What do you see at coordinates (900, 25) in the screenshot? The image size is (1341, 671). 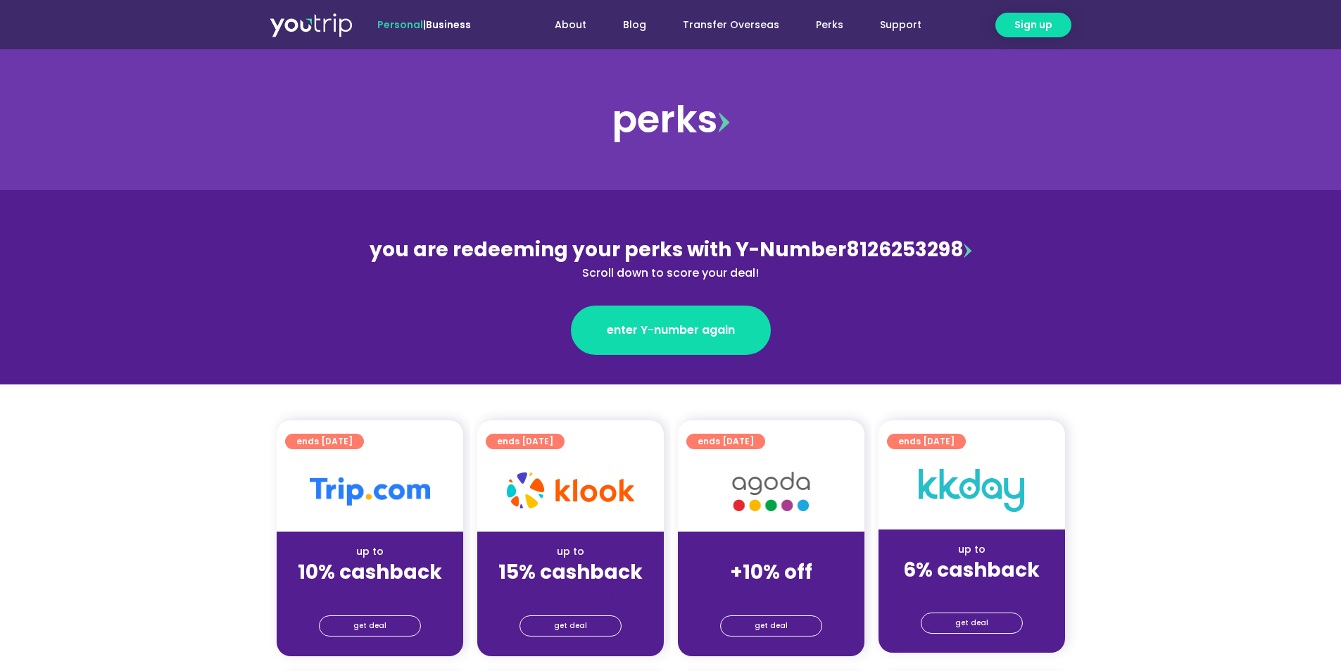 I see `a: Support` at bounding box center [900, 25].